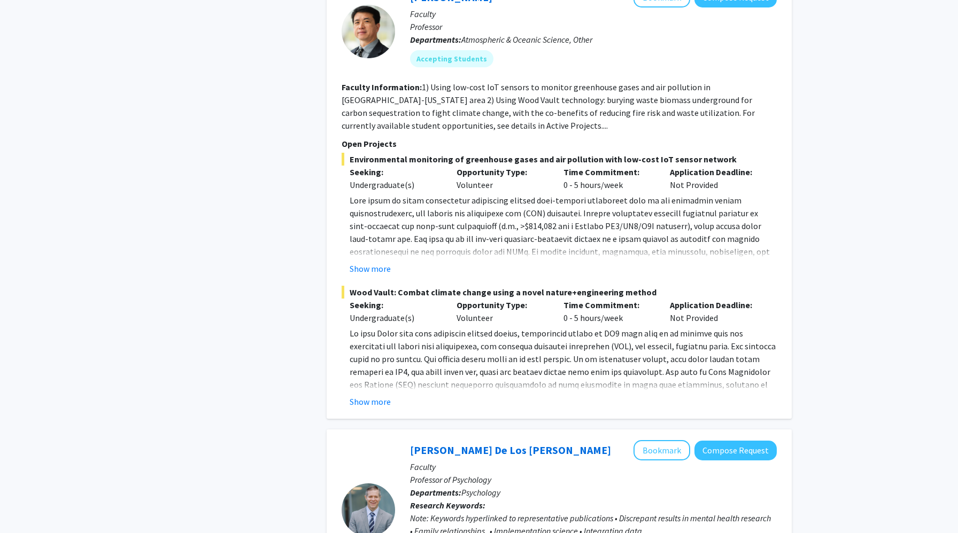 The image size is (958, 533). What do you see at coordinates (735, 450) in the screenshot?
I see `button: Compose Request to Andres De Los Reyes` at bounding box center [735, 450].